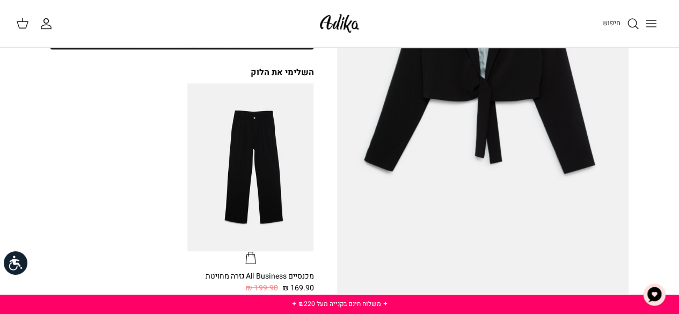 The height and width of the screenshot is (314, 679). What do you see at coordinates (339, 23) in the screenshot?
I see `a: Adika IL` at bounding box center [339, 23].